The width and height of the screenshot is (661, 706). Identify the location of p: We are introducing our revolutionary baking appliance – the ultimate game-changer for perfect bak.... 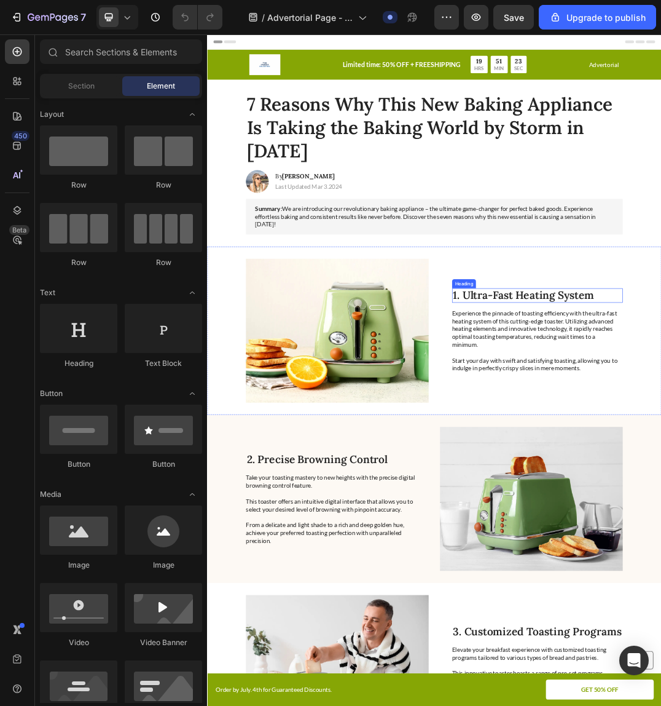
(369, 296).